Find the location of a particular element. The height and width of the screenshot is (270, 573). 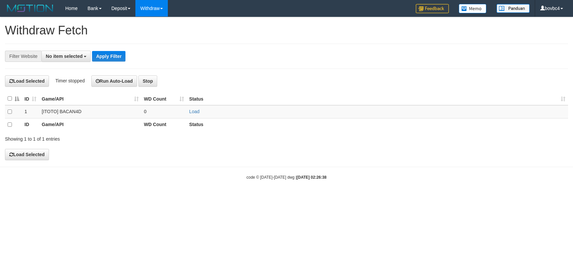

th: Game/API is located at coordinates (90, 124).